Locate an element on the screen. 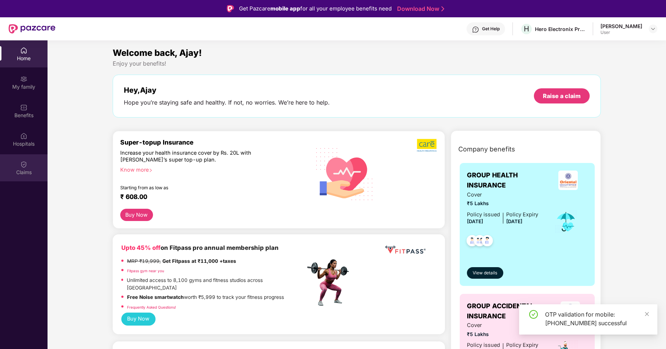  img: icon is located at coordinates (566, 221).